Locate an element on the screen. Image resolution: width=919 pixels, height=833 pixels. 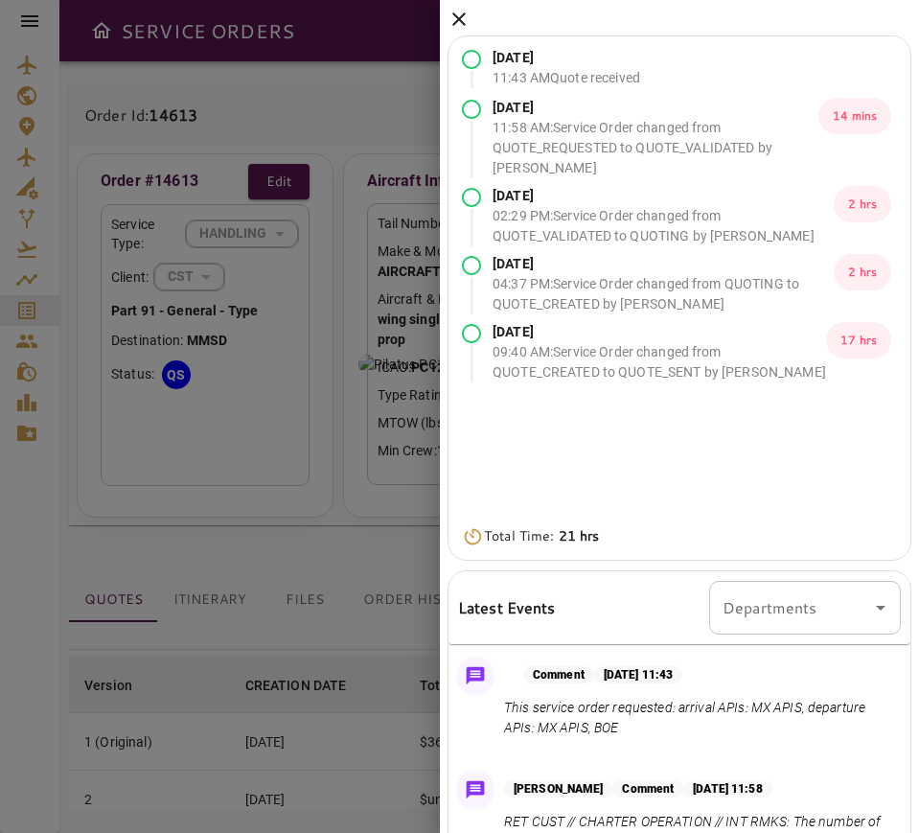
img: Timer Icon is located at coordinates (473, 537).